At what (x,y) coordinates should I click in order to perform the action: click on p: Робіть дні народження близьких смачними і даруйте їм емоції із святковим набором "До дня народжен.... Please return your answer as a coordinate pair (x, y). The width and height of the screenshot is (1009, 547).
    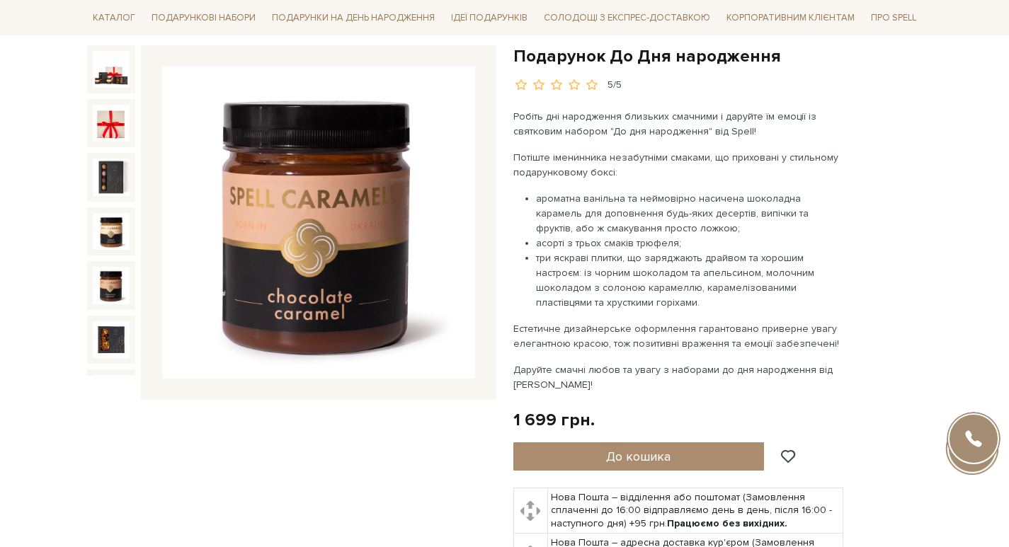
    Looking at the image, I should click on (679, 124).